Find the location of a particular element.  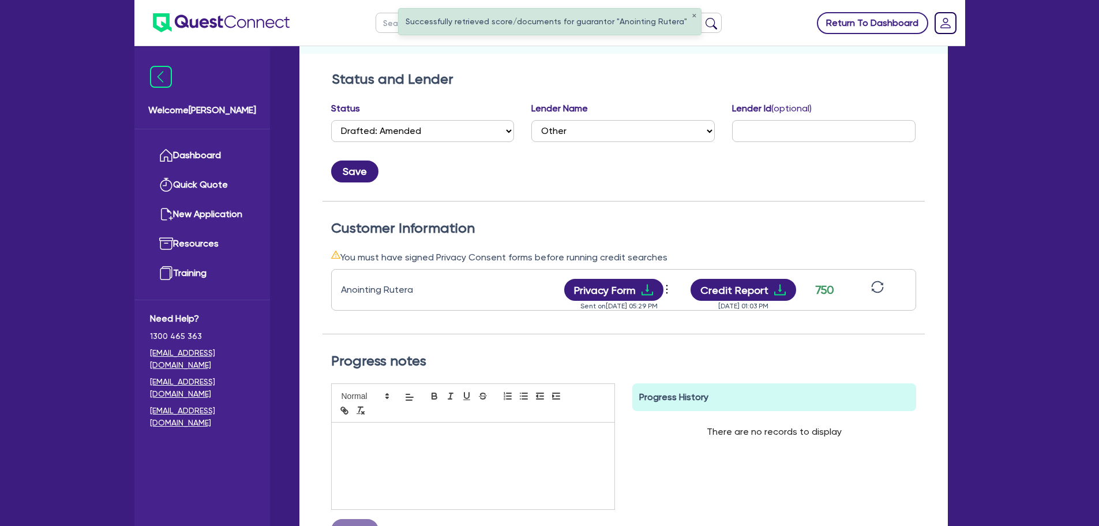

h2: Status and Lender is located at coordinates (624, 79).